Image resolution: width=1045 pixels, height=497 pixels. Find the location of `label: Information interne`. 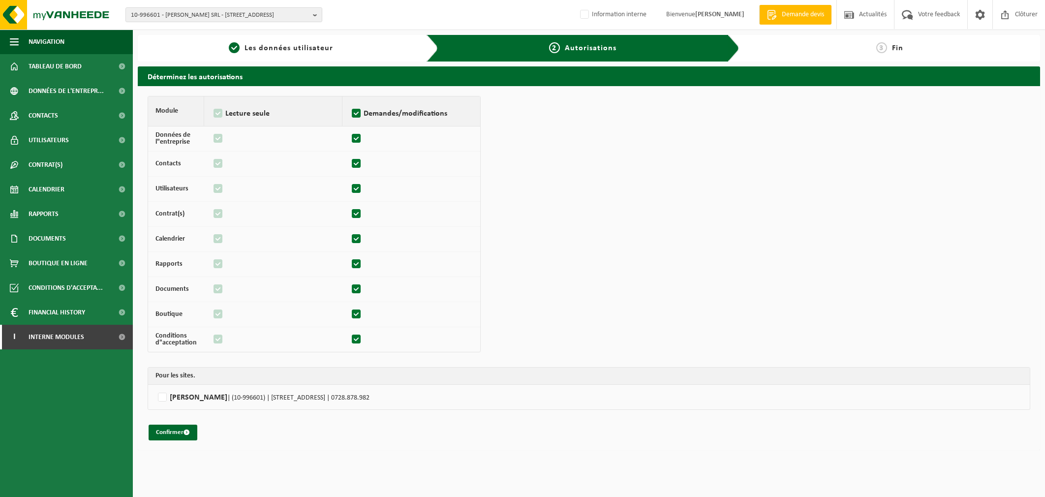

label: Information interne is located at coordinates (612, 15).